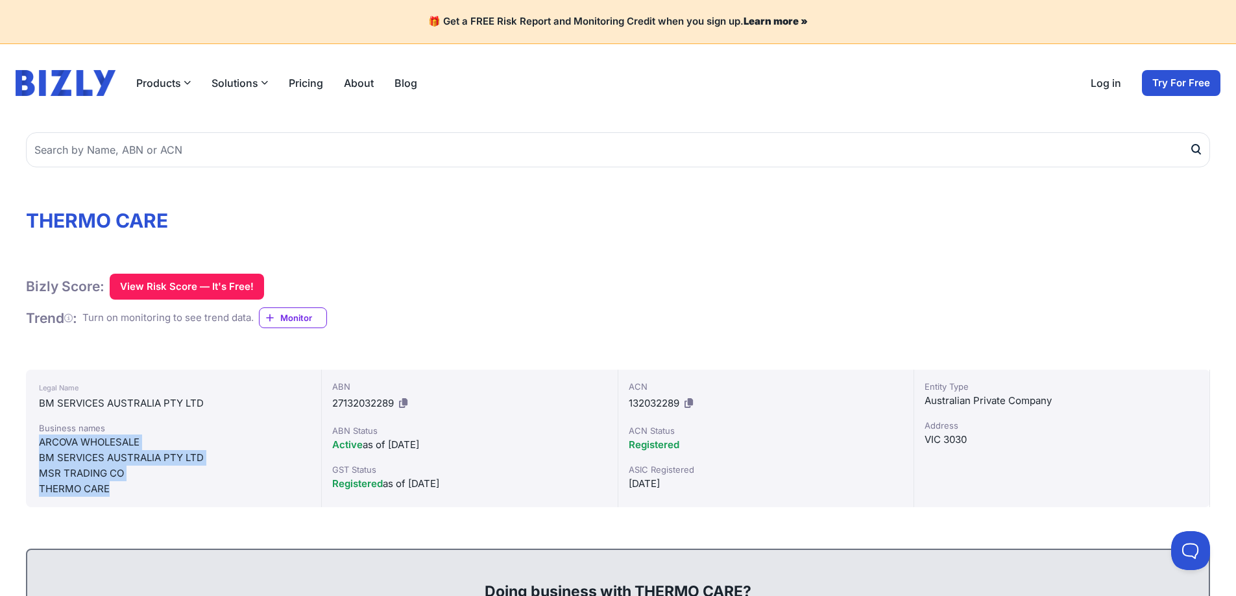  Describe the element at coordinates (469, 470) in the screenshot. I see `div: GST Status` at that location.